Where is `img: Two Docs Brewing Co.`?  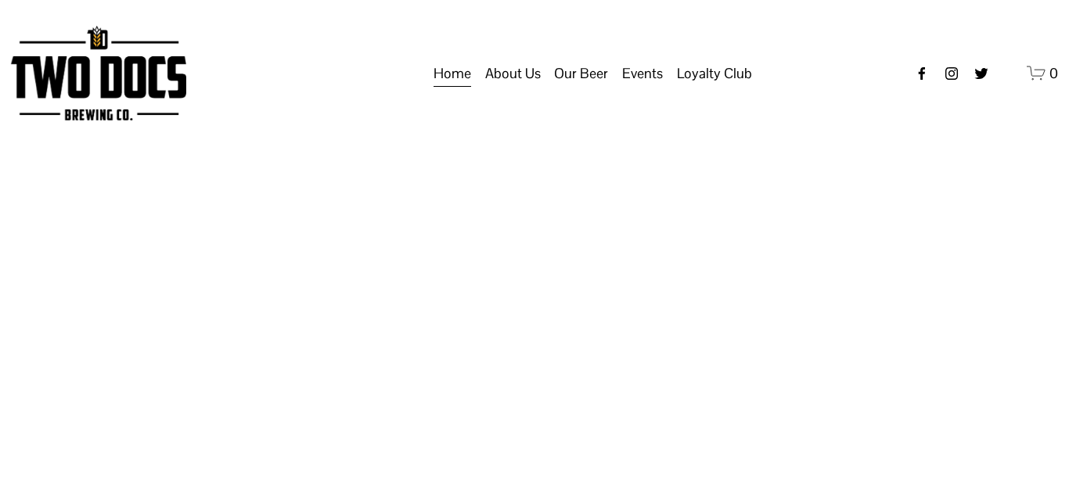 img: Two Docs Brewing Co. is located at coordinates (99, 73).